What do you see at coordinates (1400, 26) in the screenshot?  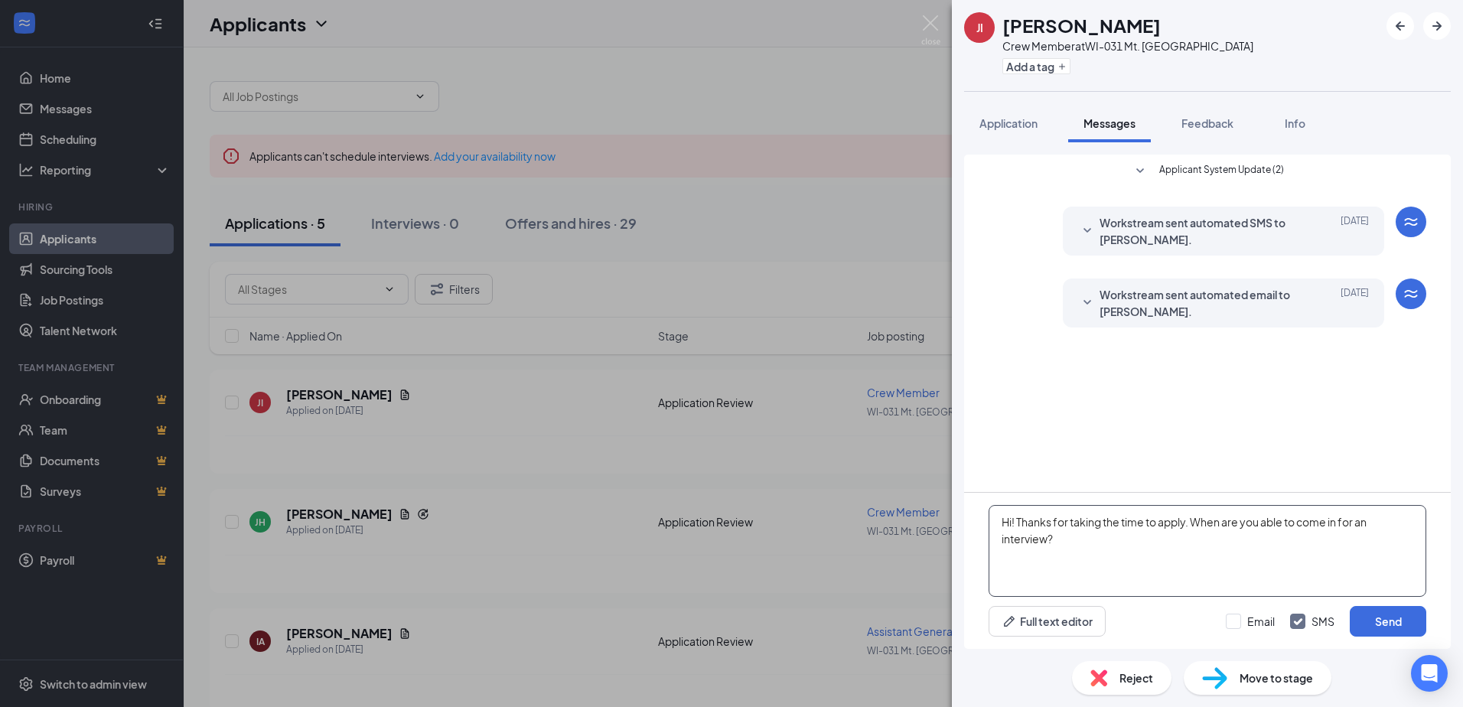 I see `button: ArrowLeftNew` at bounding box center [1400, 26].